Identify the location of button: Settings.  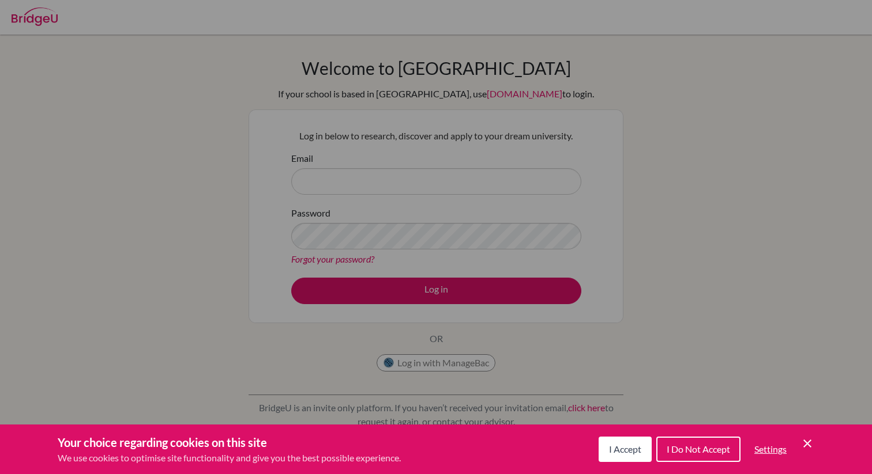
(770, 450).